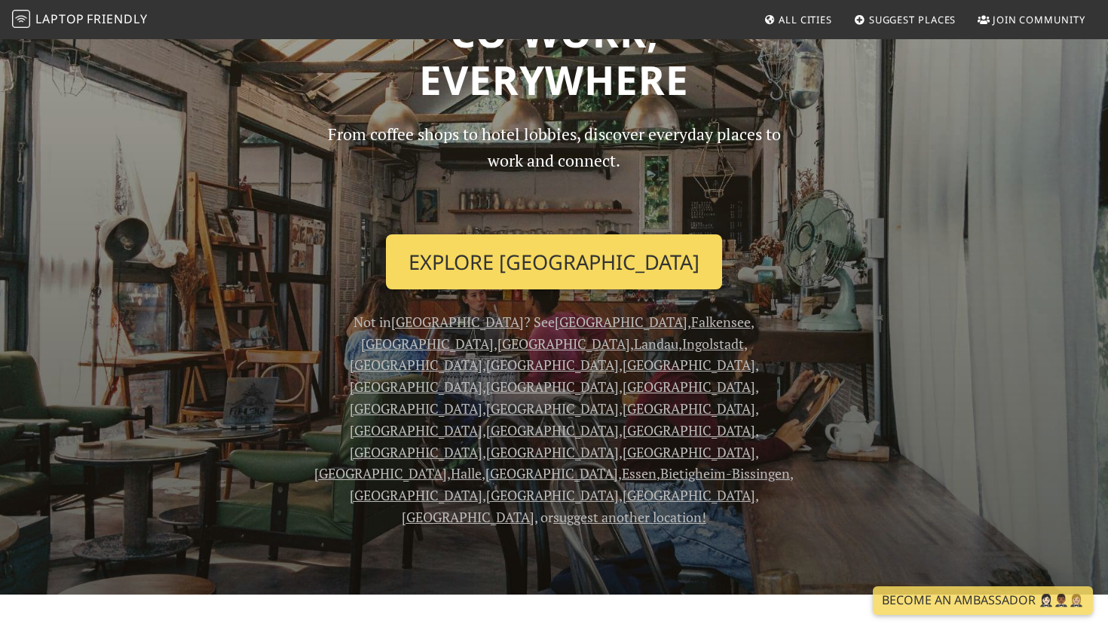 The width and height of the screenshot is (1108, 630). Describe the element at coordinates (905, 20) in the screenshot. I see `a: Suggest Places` at that location.